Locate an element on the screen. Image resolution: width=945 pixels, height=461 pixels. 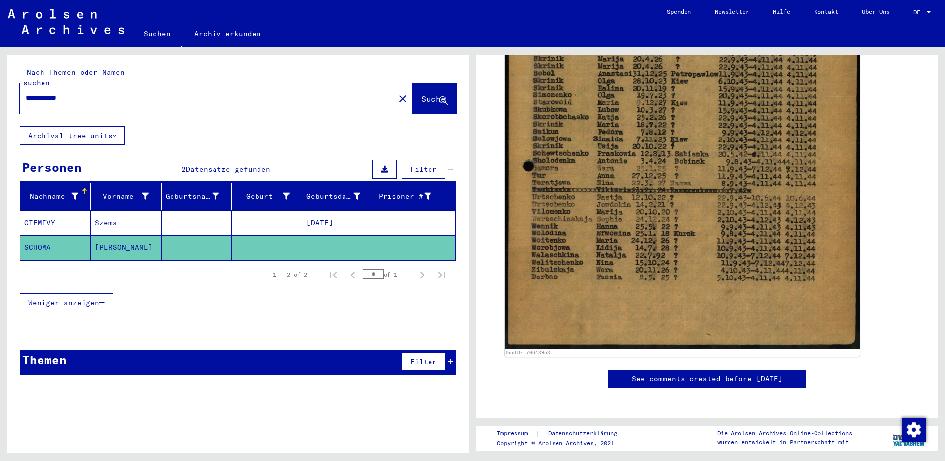
mat-icon: close is located at coordinates (403, 99).